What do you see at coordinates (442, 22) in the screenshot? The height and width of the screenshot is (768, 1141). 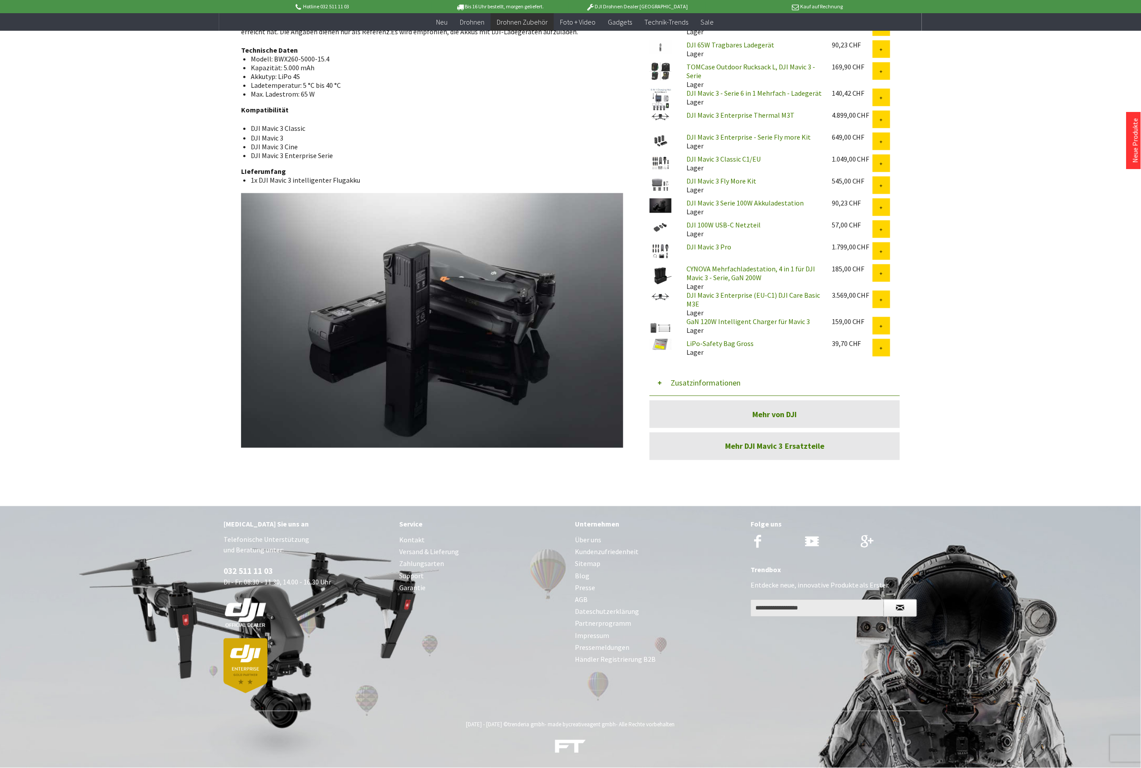 I see `a: Neu` at bounding box center [442, 22].